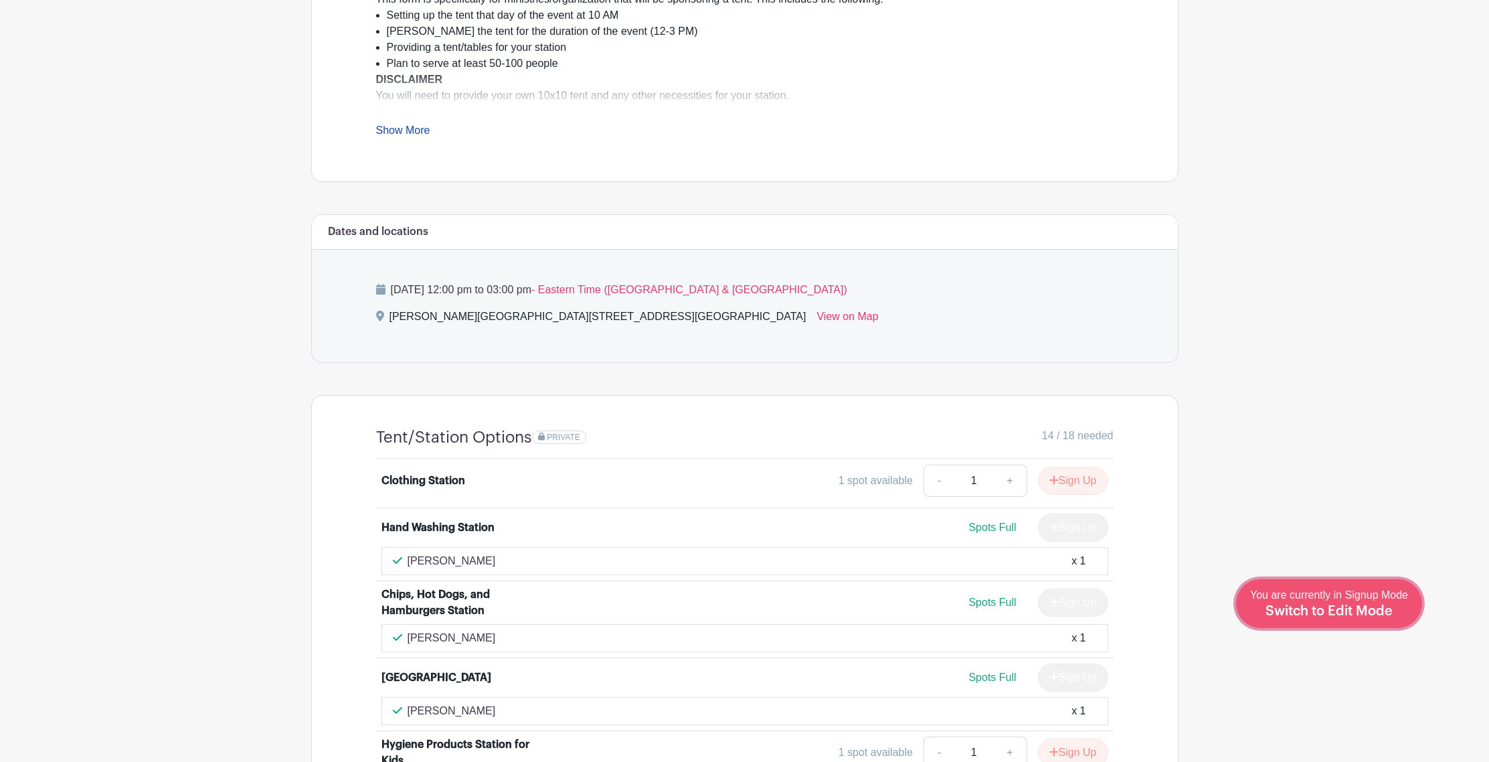 This screenshot has height=762, width=1489. Describe the element at coordinates (750, 48) in the screenshot. I see `li: Providing a tent/tables for your station` at that location.